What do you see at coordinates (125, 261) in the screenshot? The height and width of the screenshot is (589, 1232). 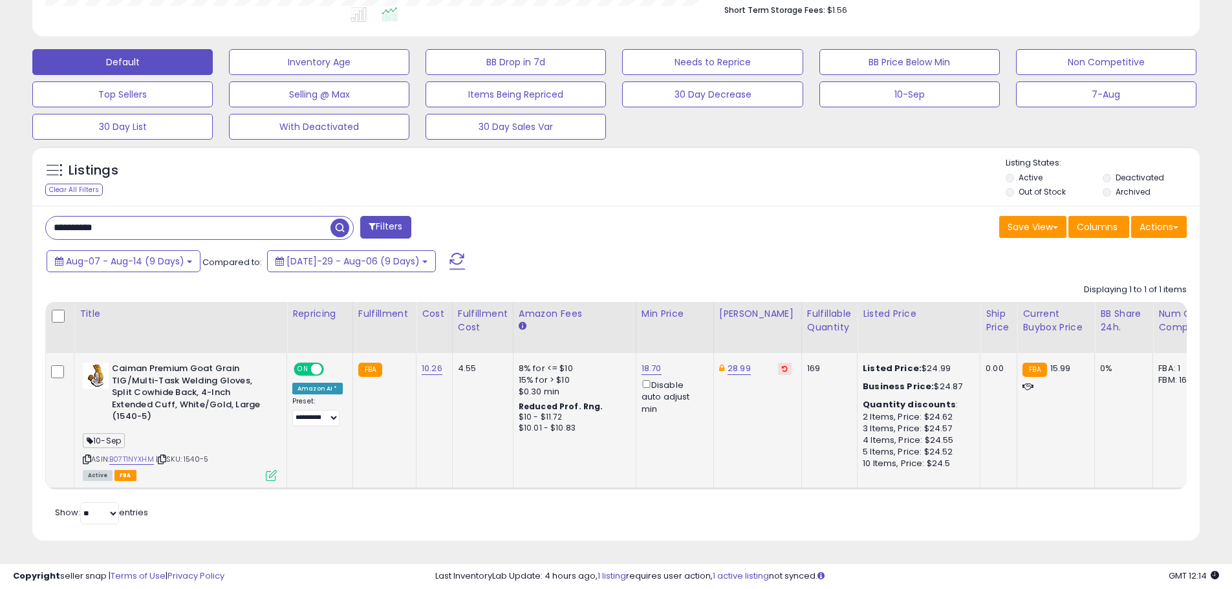 I see `span: Aug-07 - Aug-14 (9 Days)` at bounding box center [125, 261].